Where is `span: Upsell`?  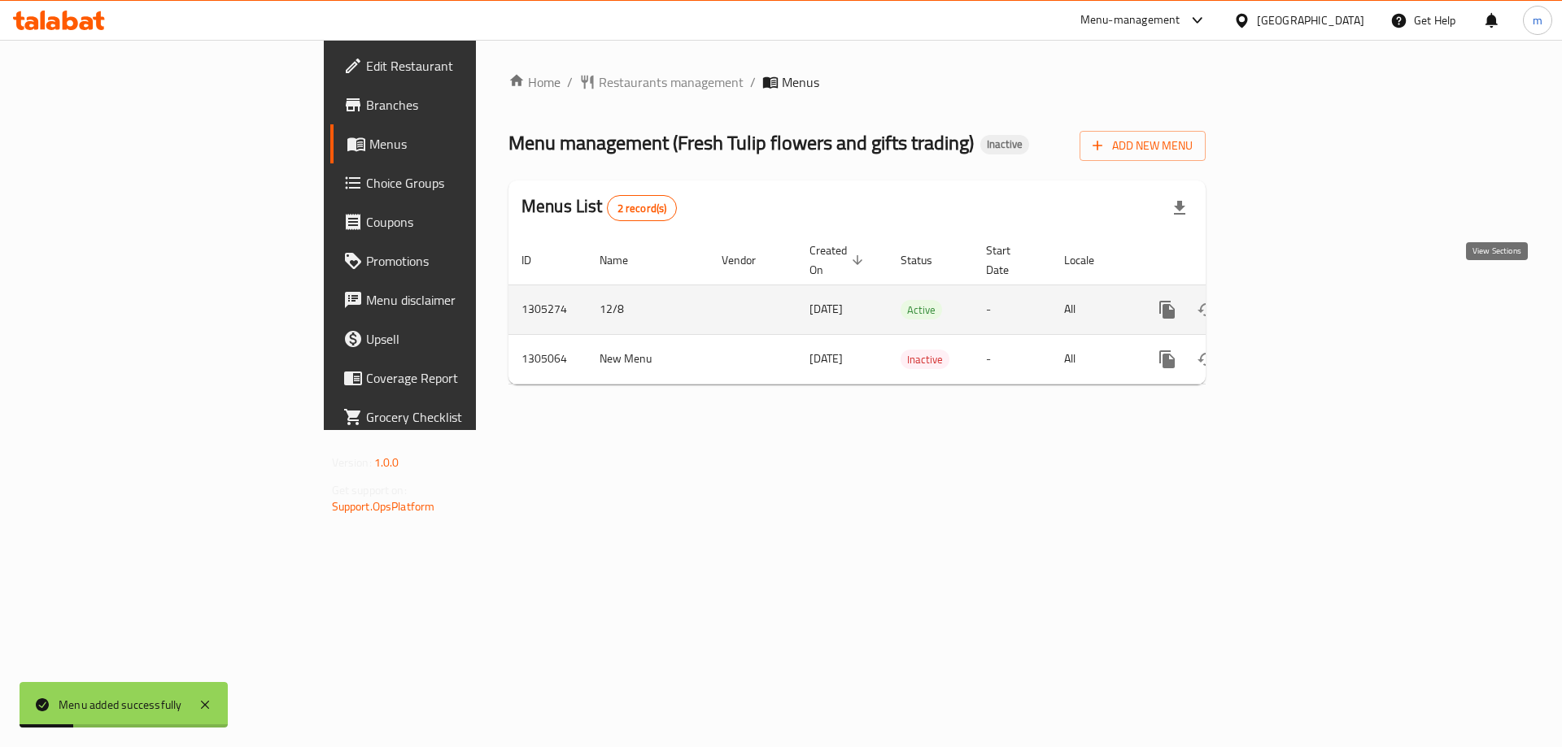
span: Upsell is located at coordinates (468, 339).